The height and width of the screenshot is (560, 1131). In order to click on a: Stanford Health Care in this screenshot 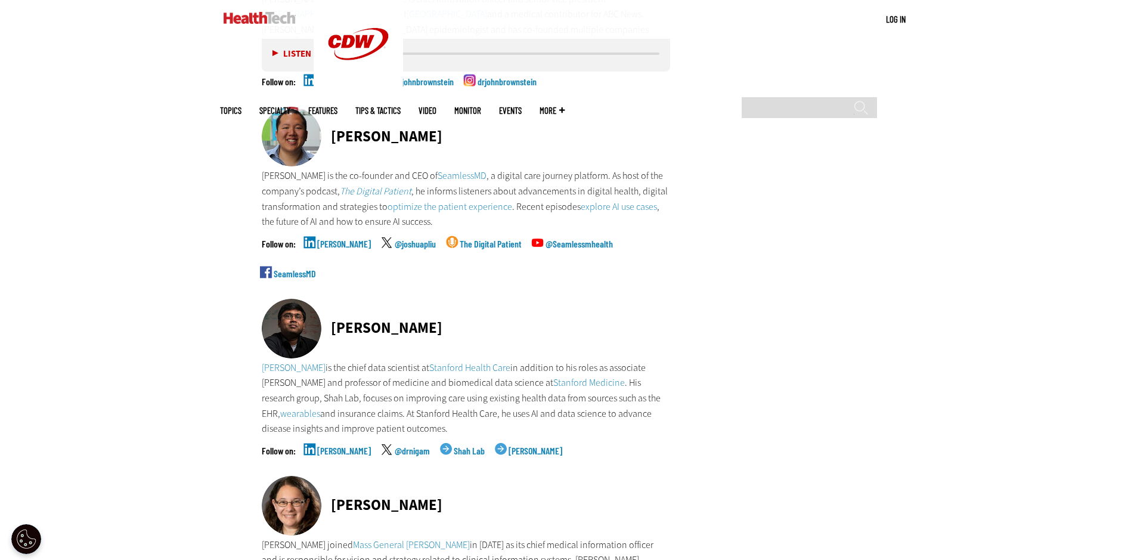, I will do `click(470, 367)`.